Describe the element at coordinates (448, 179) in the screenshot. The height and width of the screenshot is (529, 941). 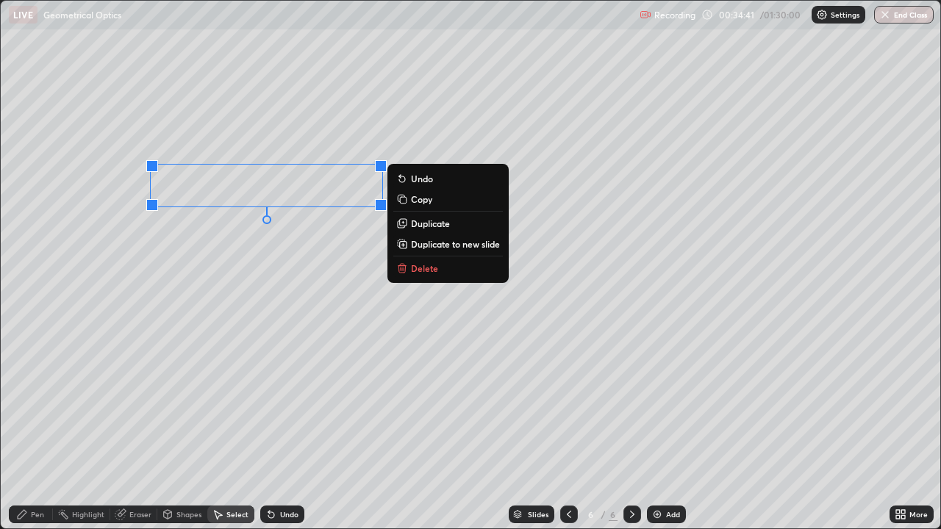
I see `button: Undo` at that location.